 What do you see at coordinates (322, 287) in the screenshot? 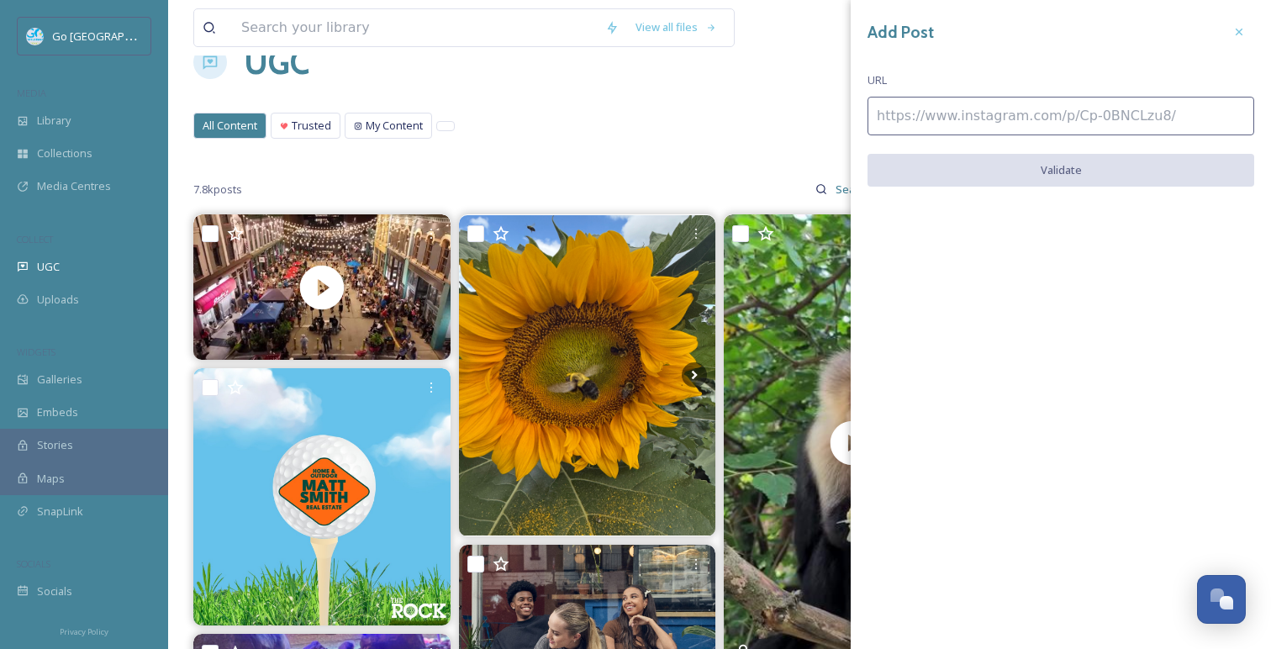
I see `img: thumbnail` at bounding box center [322, 287].